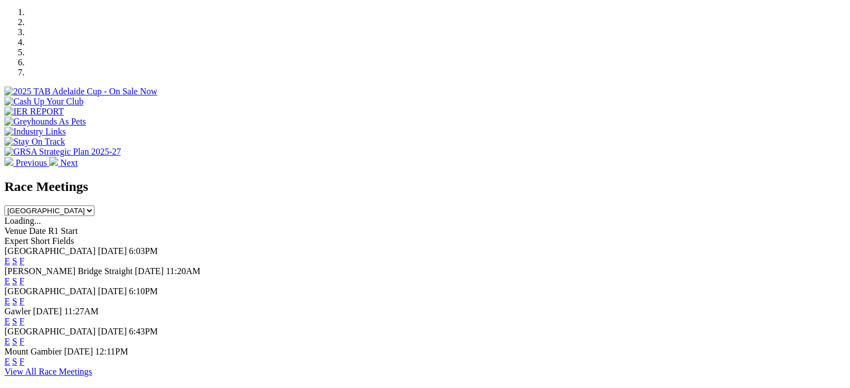 The image size is (850, 388). I want to click on img: Stay On Track, so click(35, 142).